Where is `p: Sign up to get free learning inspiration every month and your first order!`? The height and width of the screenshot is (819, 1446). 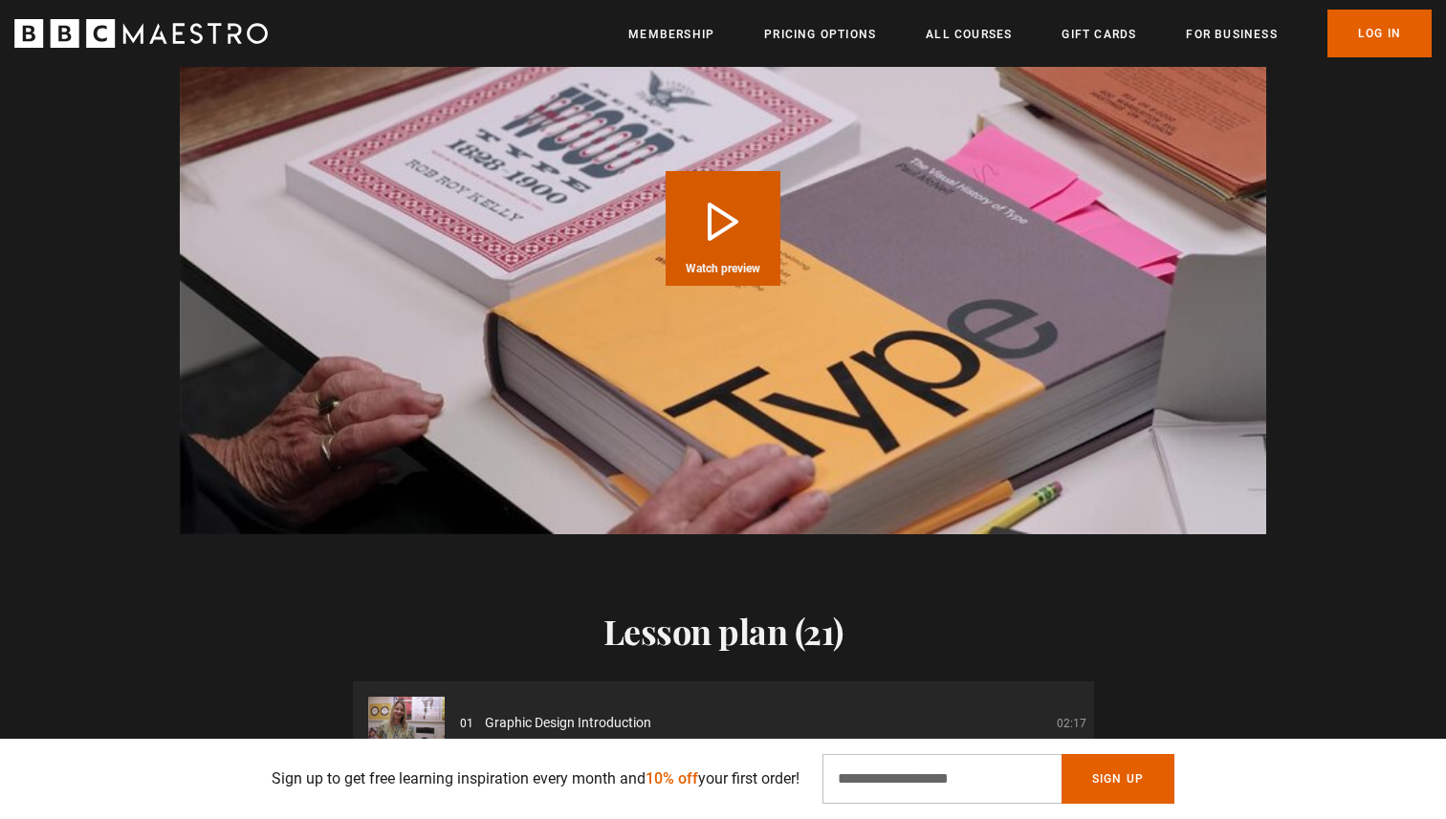 p: Sign up to get free learning inspiration every month and your first order! is located at coordinates (535, 779).